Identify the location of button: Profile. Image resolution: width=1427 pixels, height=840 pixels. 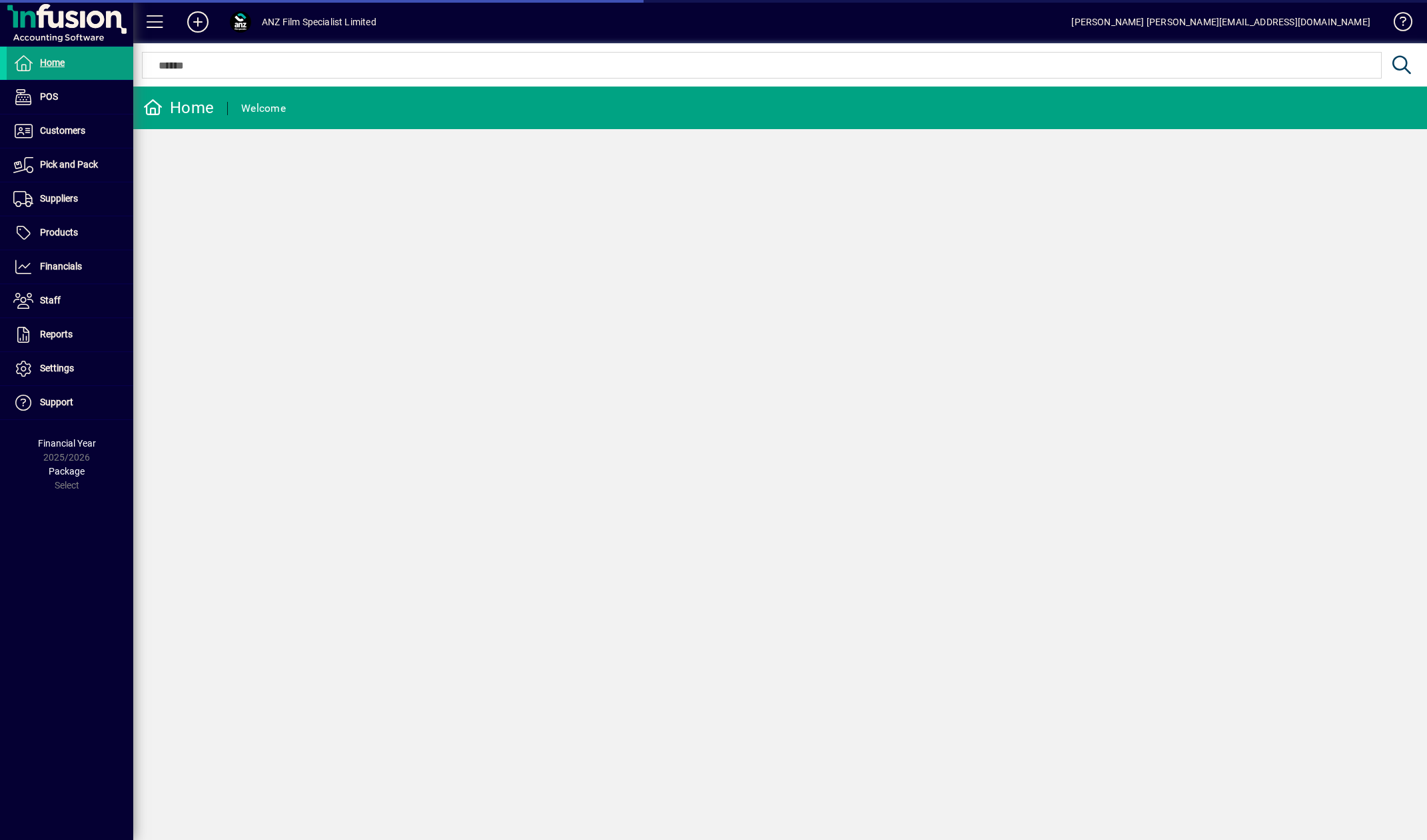
(241, 22).